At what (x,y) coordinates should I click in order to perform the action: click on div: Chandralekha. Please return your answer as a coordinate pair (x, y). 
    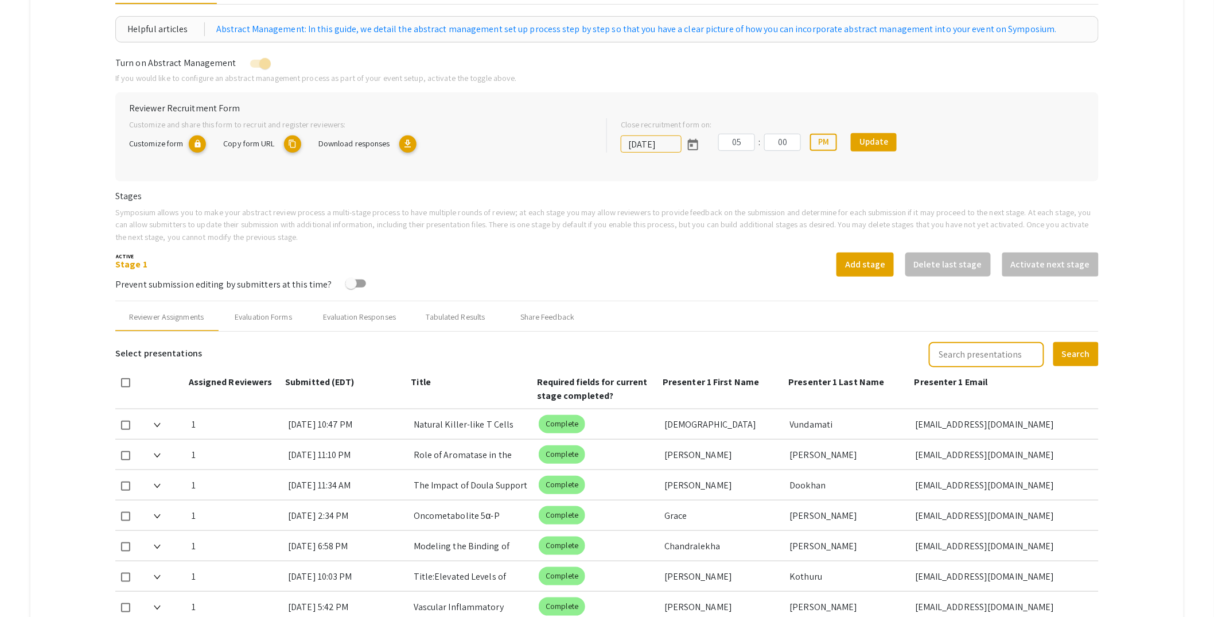
    Looking at the image, I should click on (722, 545).